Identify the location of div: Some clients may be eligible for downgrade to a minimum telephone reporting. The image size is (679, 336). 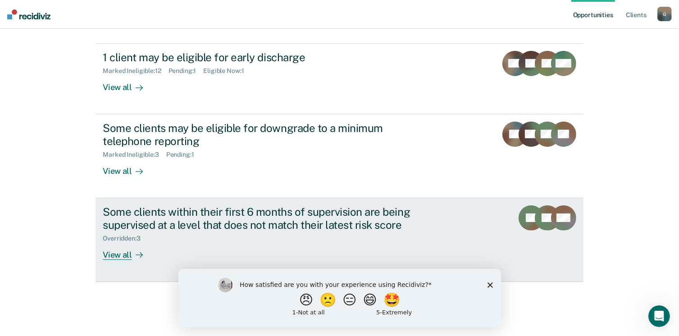
(261, 135).